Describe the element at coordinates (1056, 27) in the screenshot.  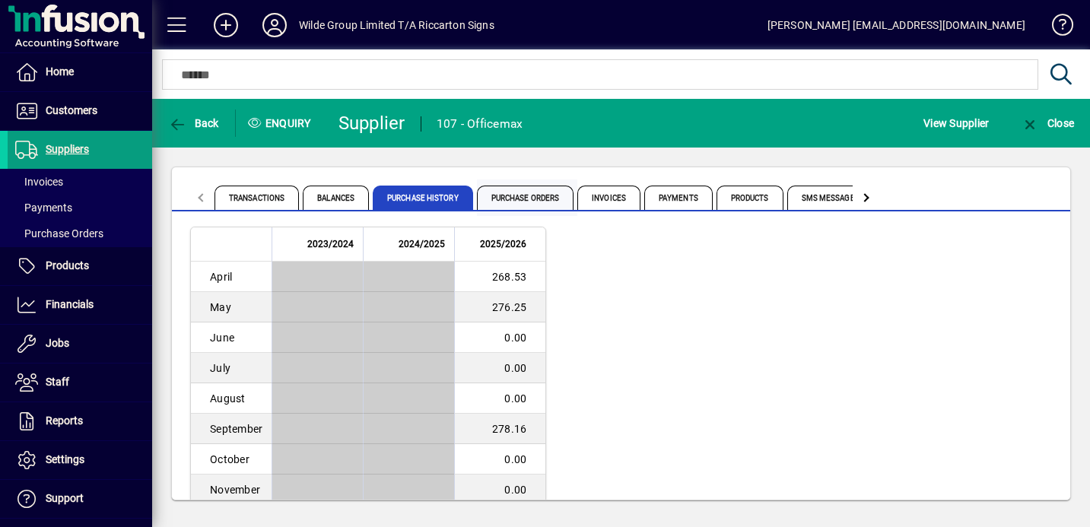
I see `a: Knowledge Base` at that location.